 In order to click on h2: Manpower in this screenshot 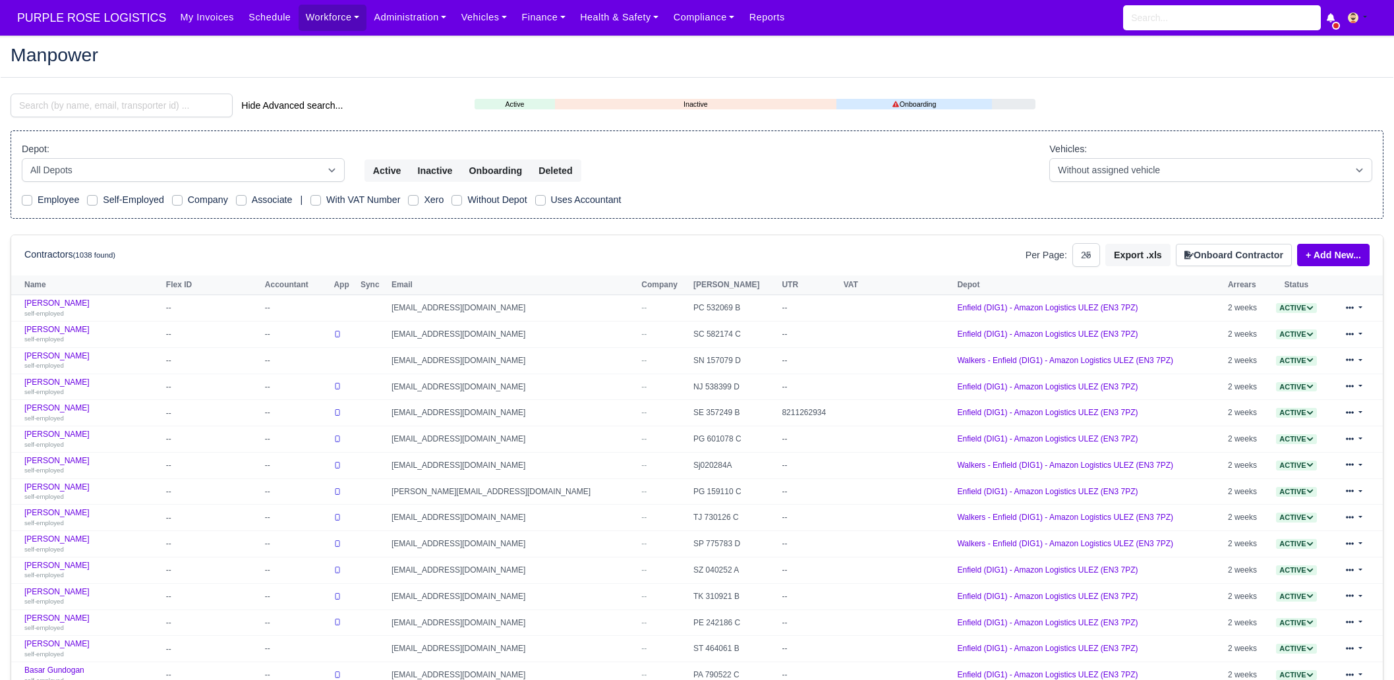, I will do `click(697, 55)`.